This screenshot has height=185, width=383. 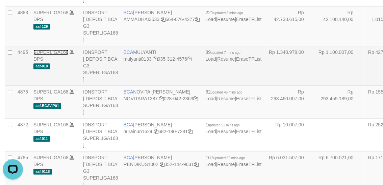 I want to click on a: mulyanti0133, so click(x=138, y=59).